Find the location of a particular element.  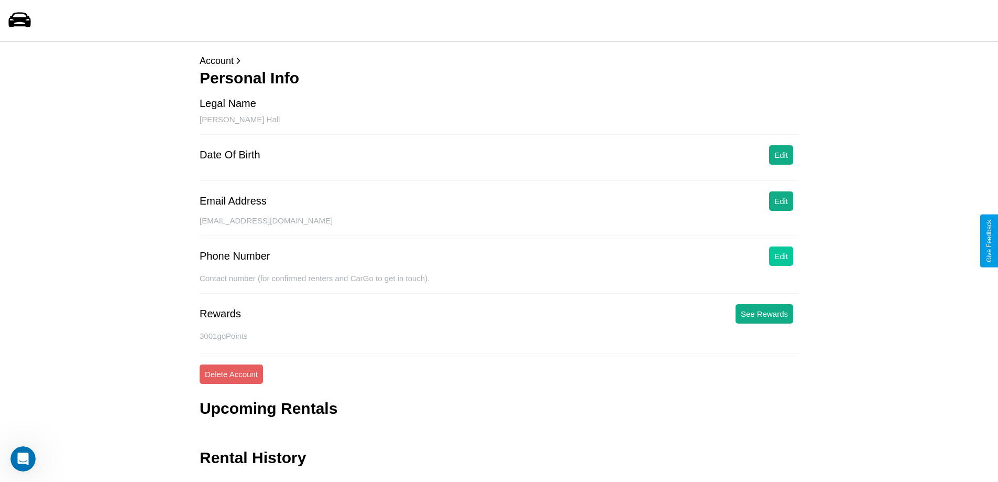

div: Phone Number is located at coordinates (235, 256).